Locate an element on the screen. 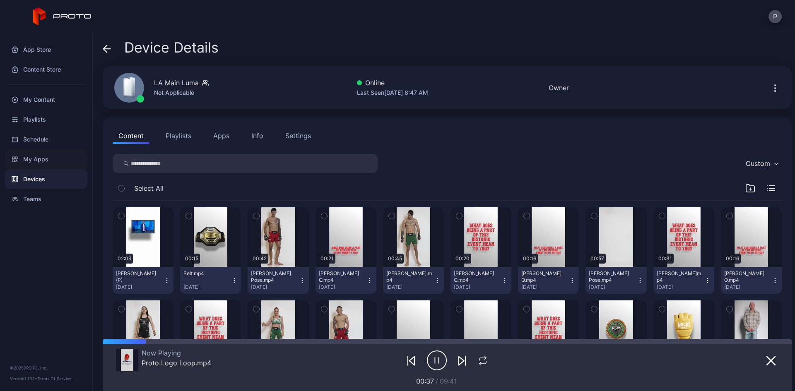 The image size is (795, 391). div: Now Playing is located at coordinates (176, 353).